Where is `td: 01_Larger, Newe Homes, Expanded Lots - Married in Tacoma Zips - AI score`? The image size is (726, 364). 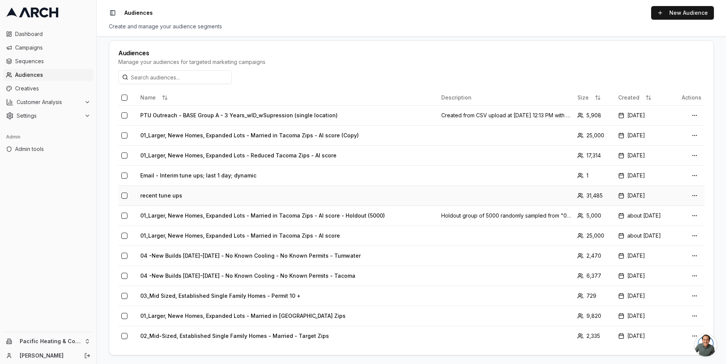
td: 01_Larger, Newe Homes, Expanded Lots - Married in Tacoma Zips - AI score is located at coordinates (288, 235).